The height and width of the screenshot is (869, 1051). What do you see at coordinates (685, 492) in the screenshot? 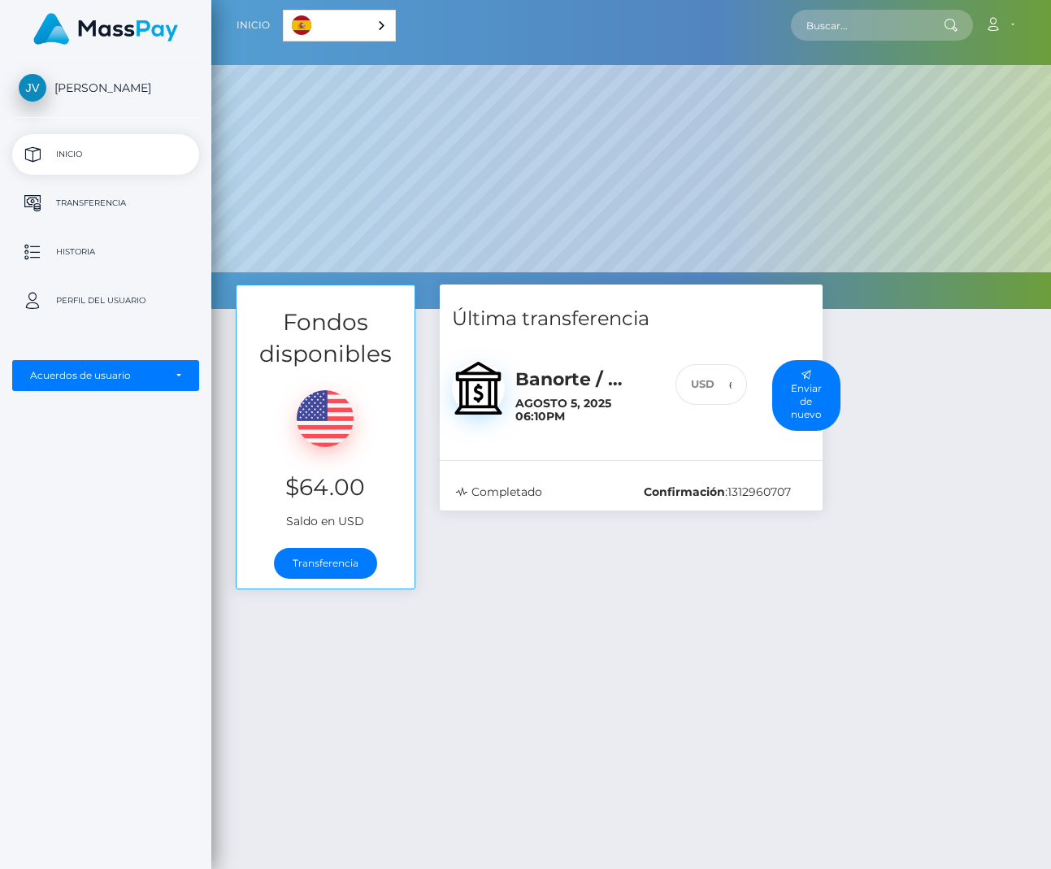
I see `b: Confirmación` at bounding box center [685, 492].